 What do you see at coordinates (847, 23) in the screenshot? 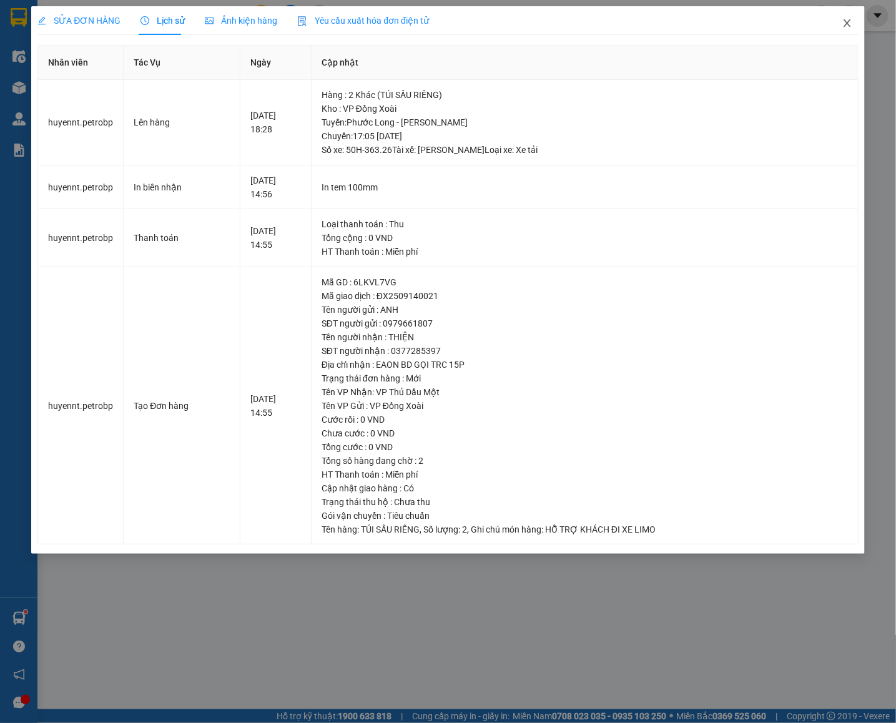
I see `span: close` at bounding box center [847, 23].